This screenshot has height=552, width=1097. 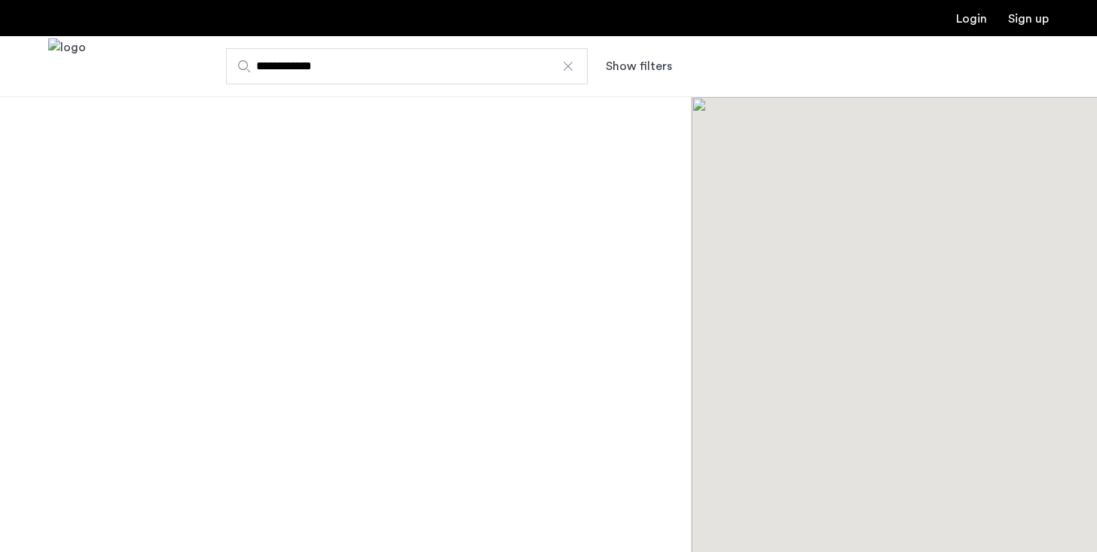 What do you see at coordinates (1028, 19) in the screenshot?
I see `a: Registration` at bounding box center [1028, 19].